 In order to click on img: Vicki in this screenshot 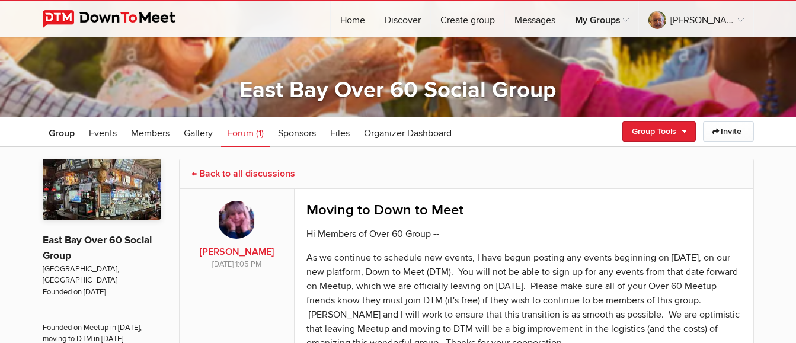, I will do `click(237, 220)`.